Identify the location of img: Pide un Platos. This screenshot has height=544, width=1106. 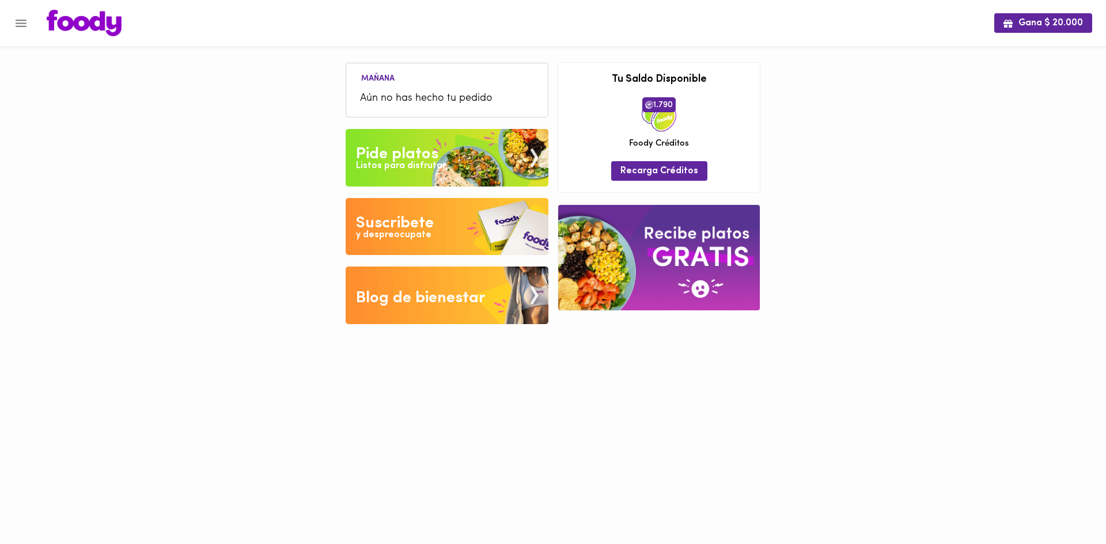
(447, 158).